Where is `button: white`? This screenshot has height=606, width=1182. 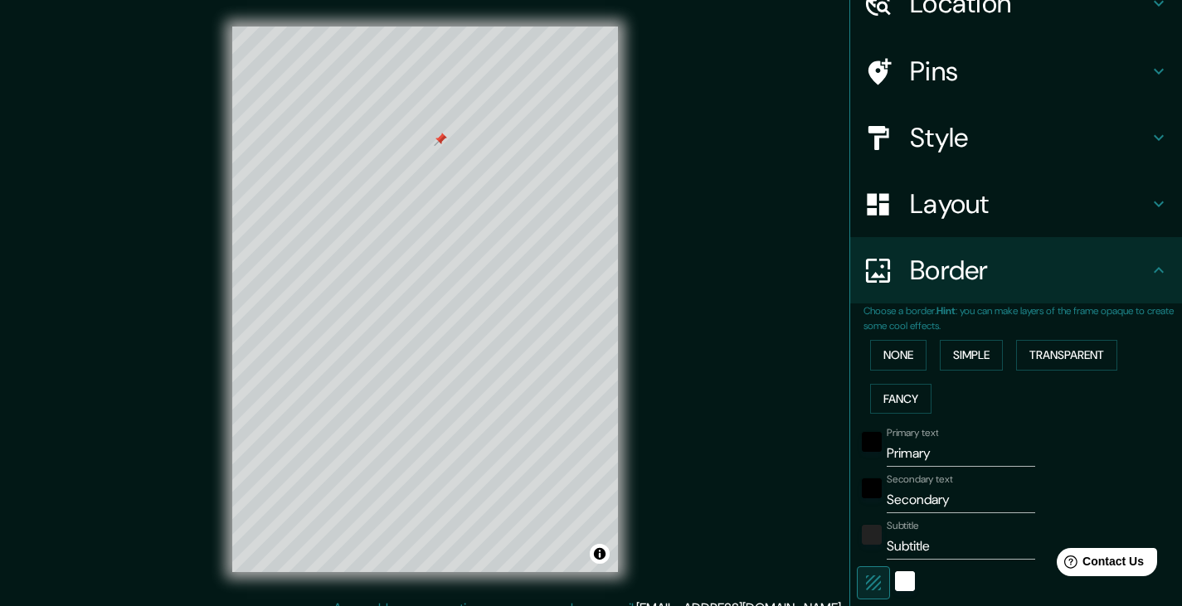
button: white is located at coordinates (905, 581).